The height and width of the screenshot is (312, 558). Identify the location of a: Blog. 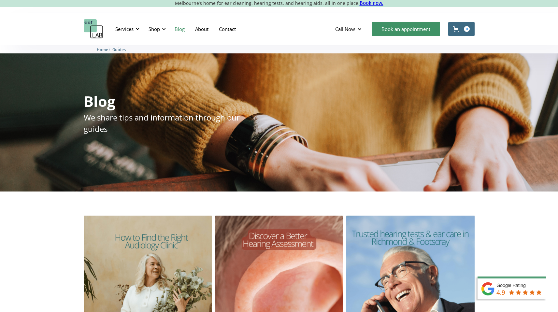
(179, 29).